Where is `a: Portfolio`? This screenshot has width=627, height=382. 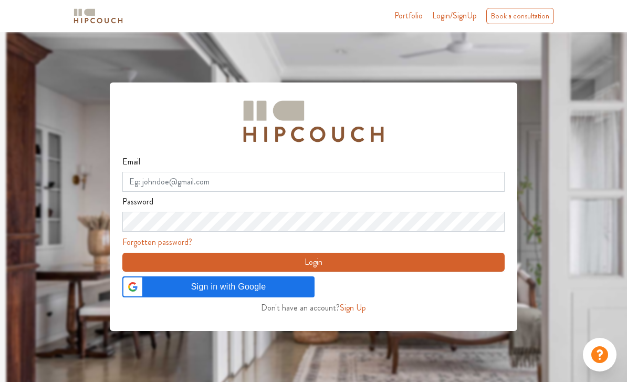 a: Portfolio is located at coordinates (408, 16).